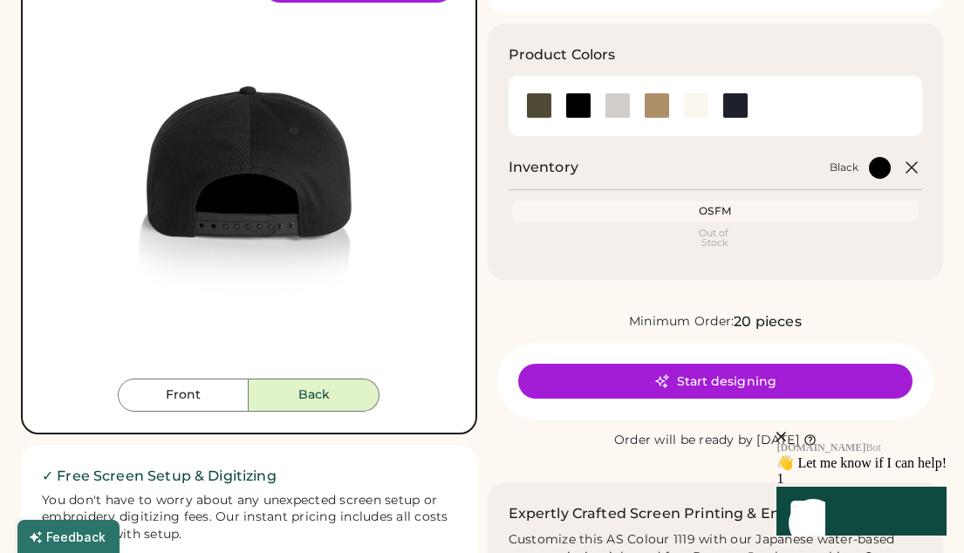  What do you see at coordinates (684, 441) in the screenshot?
I see `div: Order will be ready by` at bounding box center [684, 441].